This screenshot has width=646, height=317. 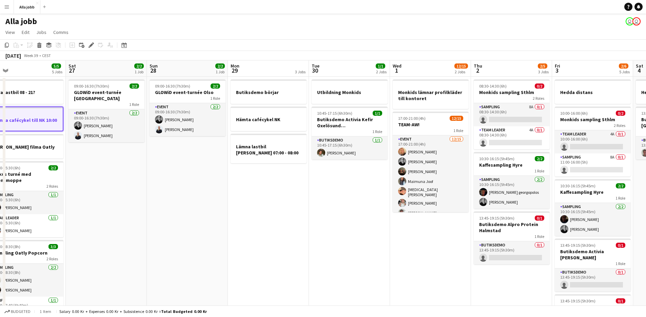 I want to click on span: Jobs, so click(x=41, y=32).